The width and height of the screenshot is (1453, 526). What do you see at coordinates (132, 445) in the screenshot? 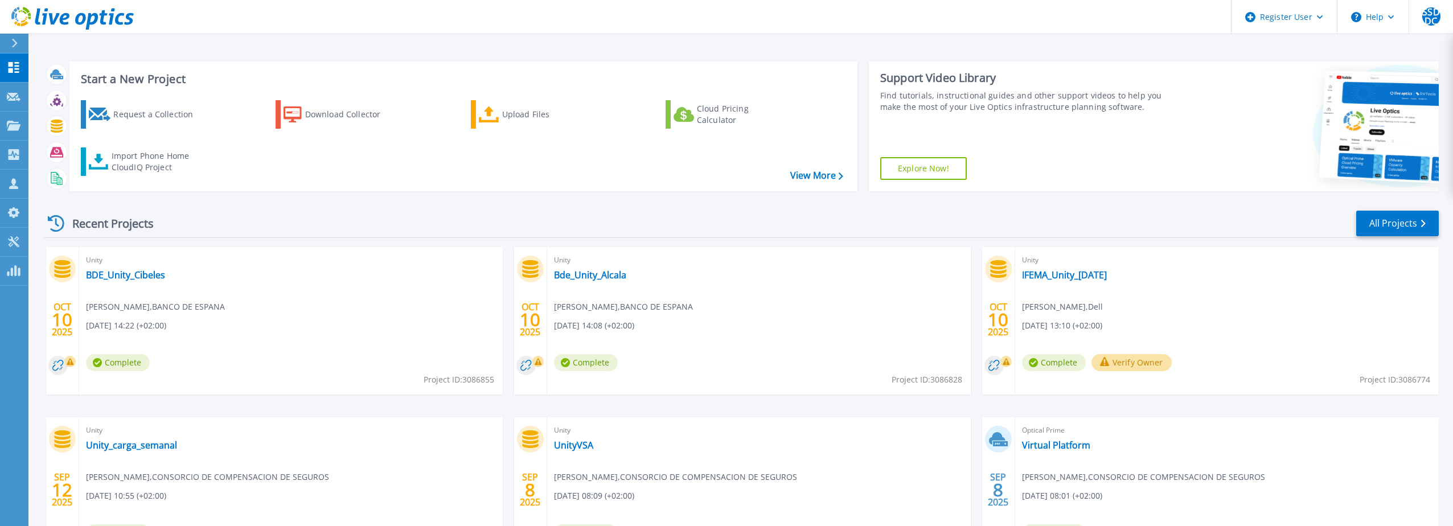
I see `a: Unity_carga_semanal` at bounding box center [132, 445].